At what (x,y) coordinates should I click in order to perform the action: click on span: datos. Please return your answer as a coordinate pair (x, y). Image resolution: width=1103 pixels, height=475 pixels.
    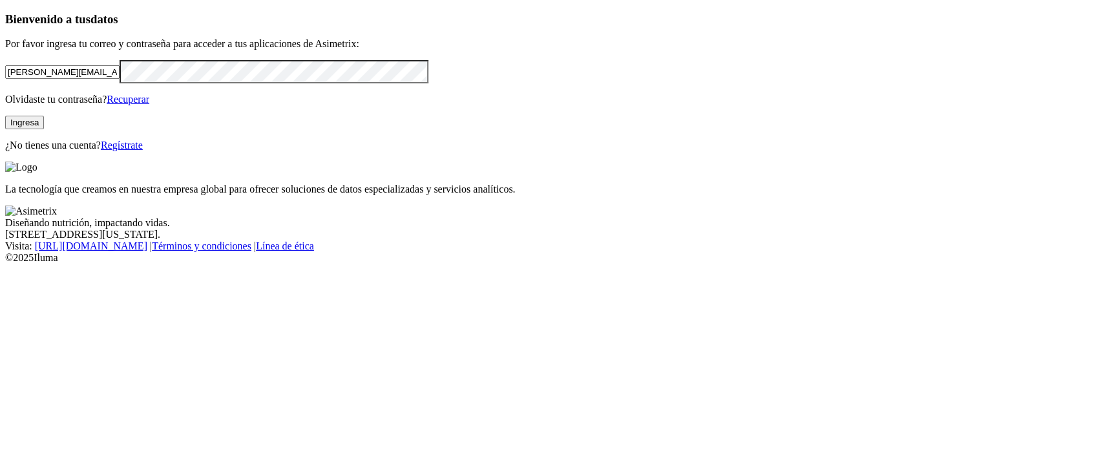
    Looking at the image, I should click on (104, 19).